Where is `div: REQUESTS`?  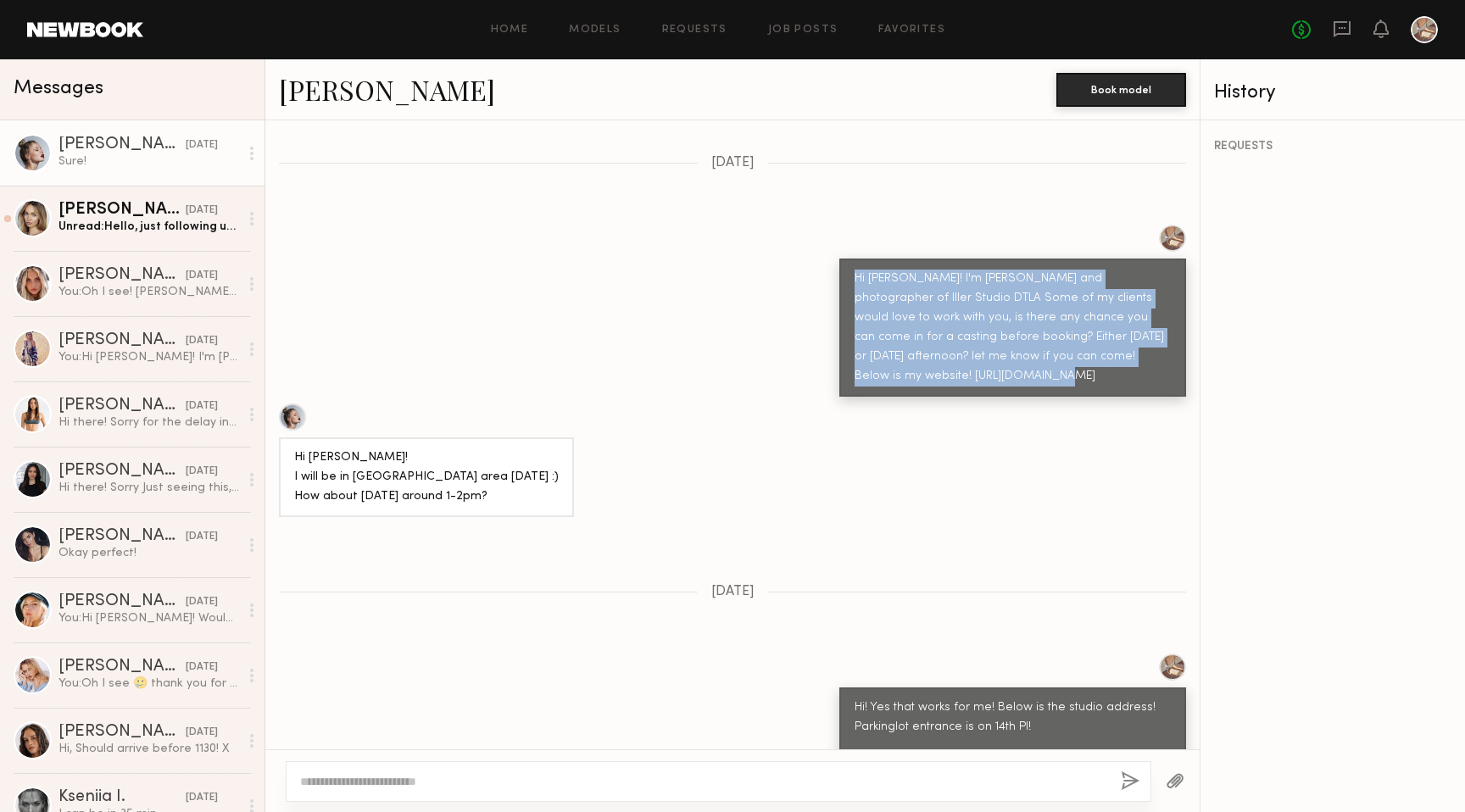
div: REQUESTS is located at coordinates (1333, 147).